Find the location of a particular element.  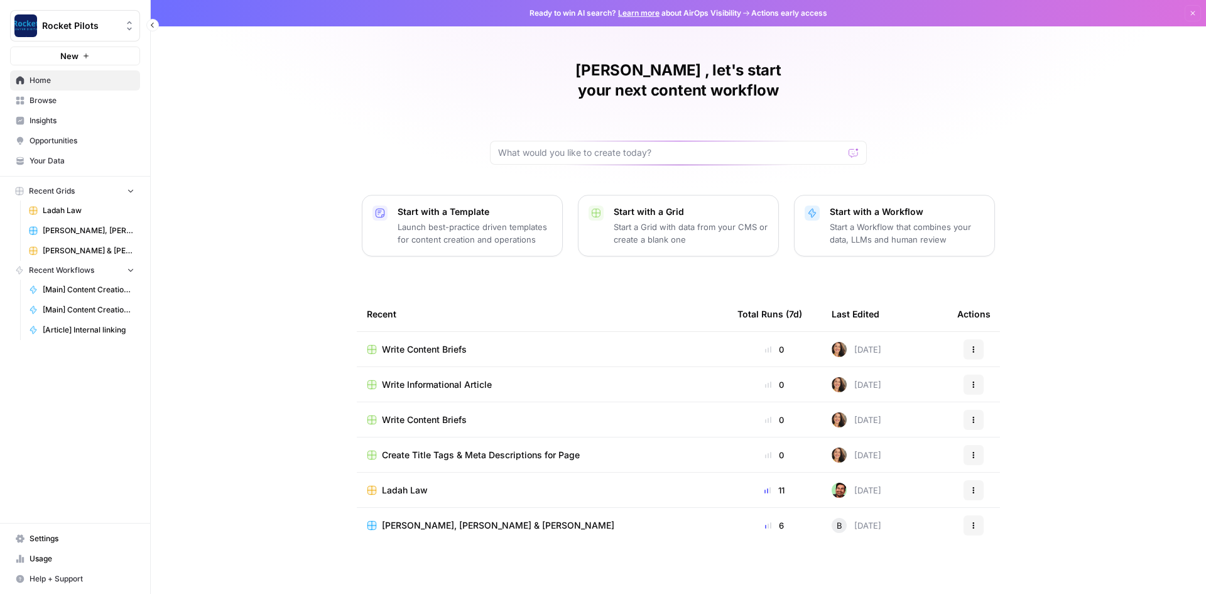

img: d1tj6q4qn00rgj0pg6jtyq0i5owx is located at coordinates (839, 490).